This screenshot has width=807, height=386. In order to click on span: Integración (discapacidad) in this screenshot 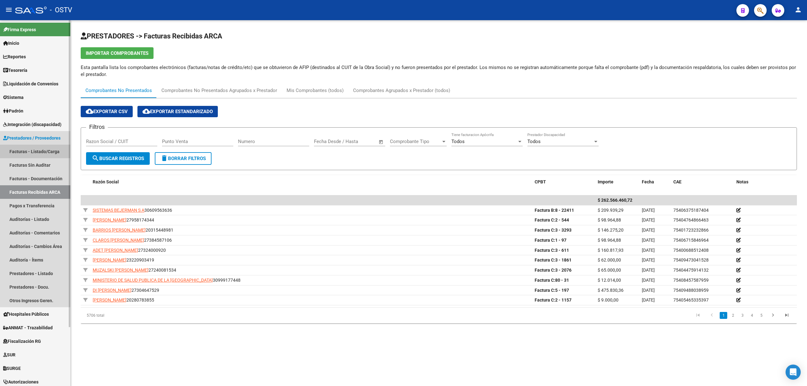, I will do `click(32, 125)`.